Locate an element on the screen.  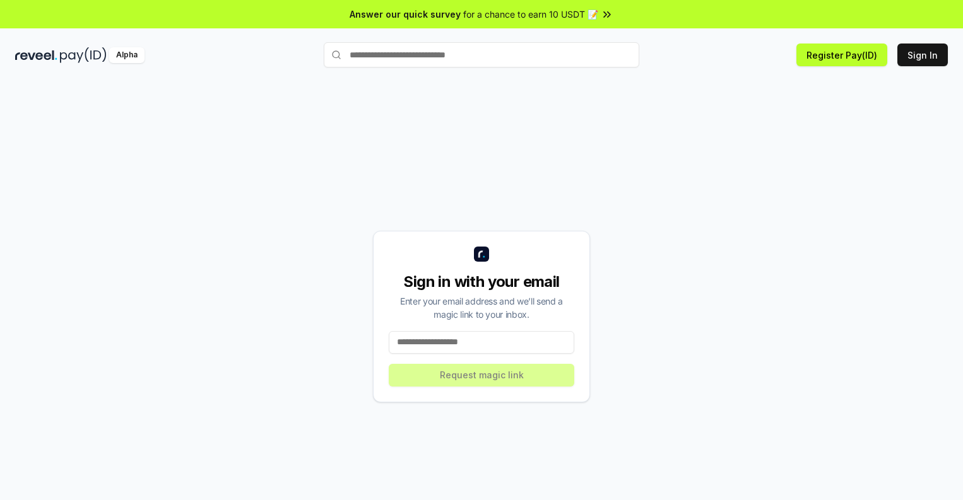
img: reveel_dark is located at coordinates (36, 55).